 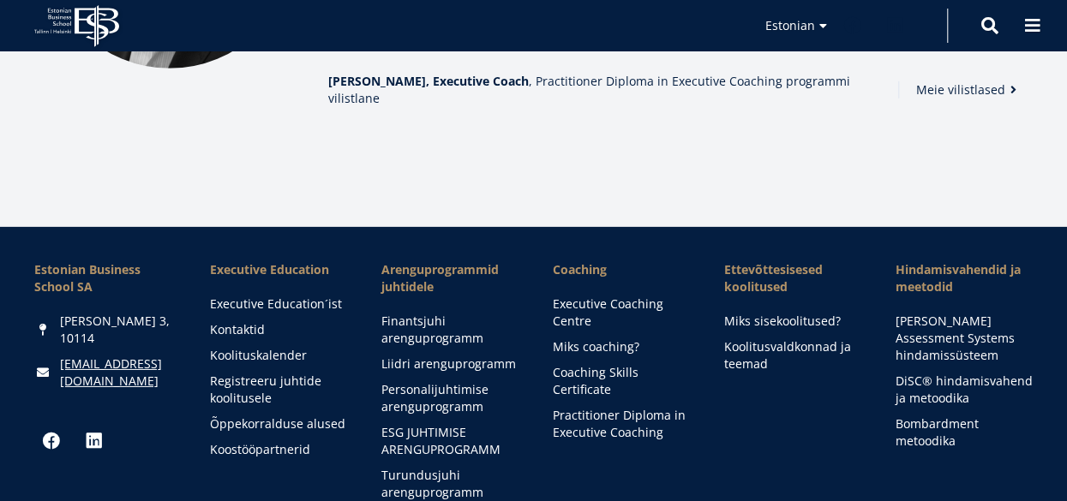 What do you see at coordinates (621, 270) in the screenshot?
I see `a: Coaching` at bounding box center [621, 270].